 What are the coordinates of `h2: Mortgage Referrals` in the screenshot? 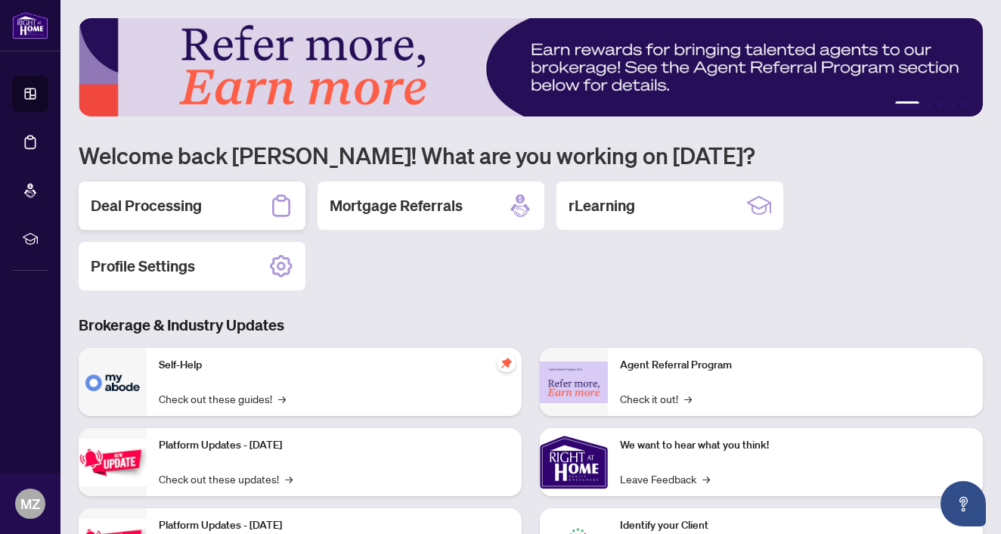 It's located at (396, 206).